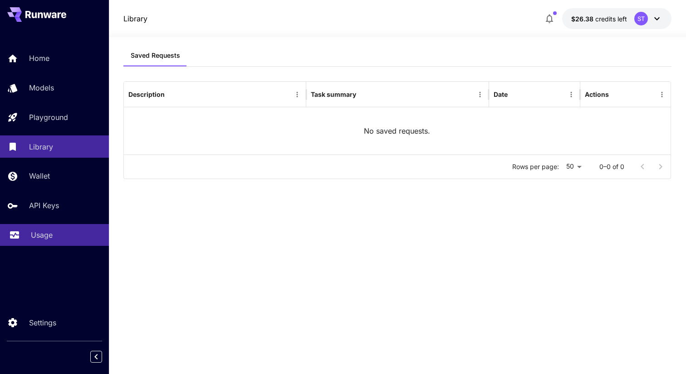 The image size is (686, 374). What do you see at coordinates (41, 88) in the screenshot?
I see `p: Models` at bounding box center [41, 88].